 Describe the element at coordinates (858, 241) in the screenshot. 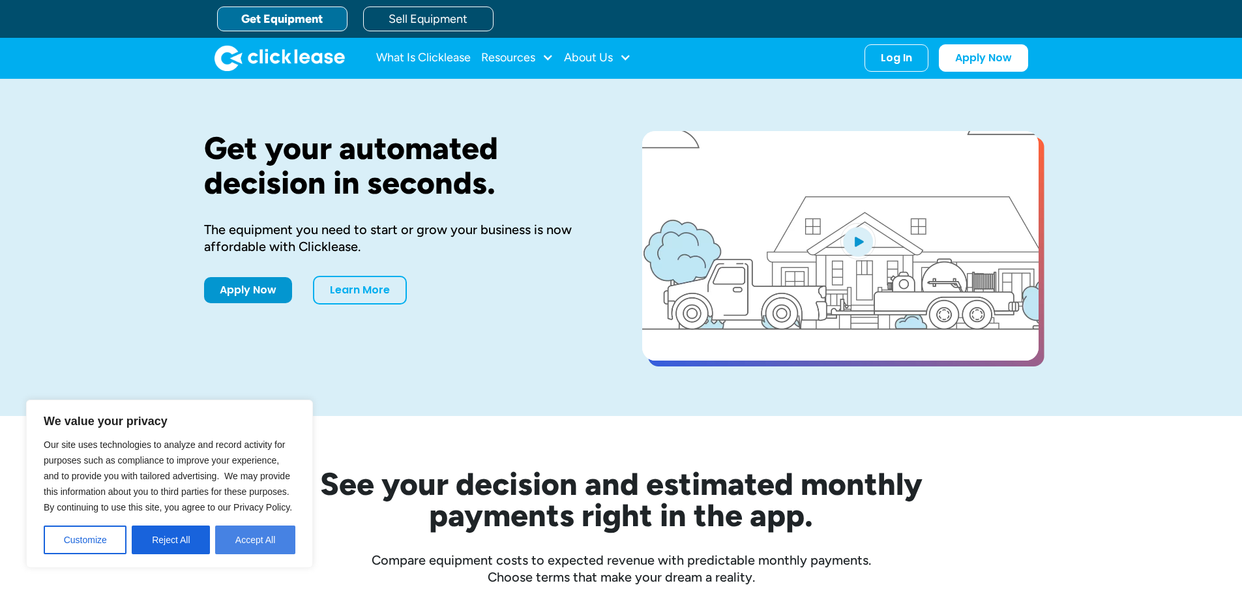

I see `img: Blue play button logo on a light blue circular background` at that location.